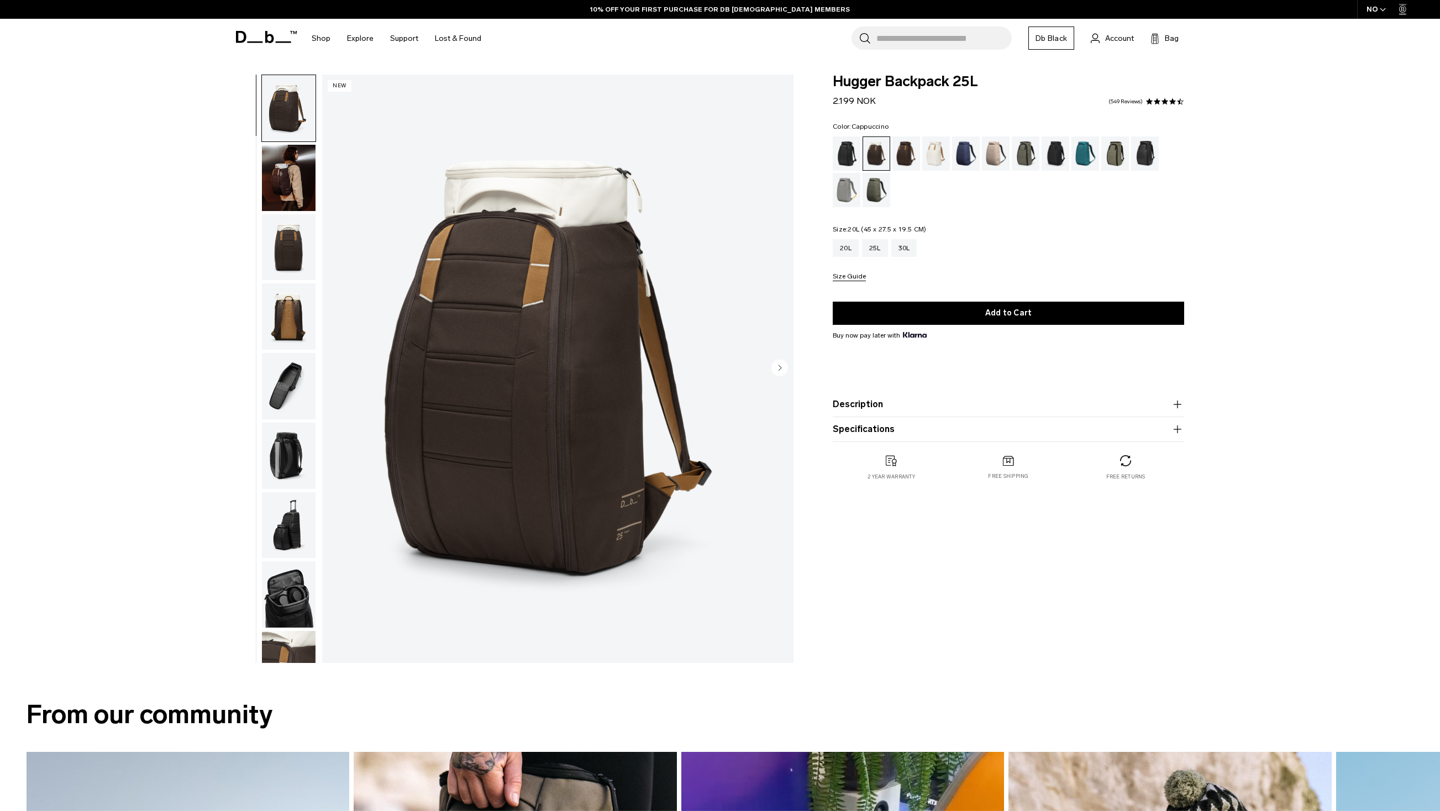 The width and height of the screenshot is (1440, 811). What do you see at coordinates (876, 190) in the screenshot?
I see `a: Moss Green` at bounding box center [876, 190].